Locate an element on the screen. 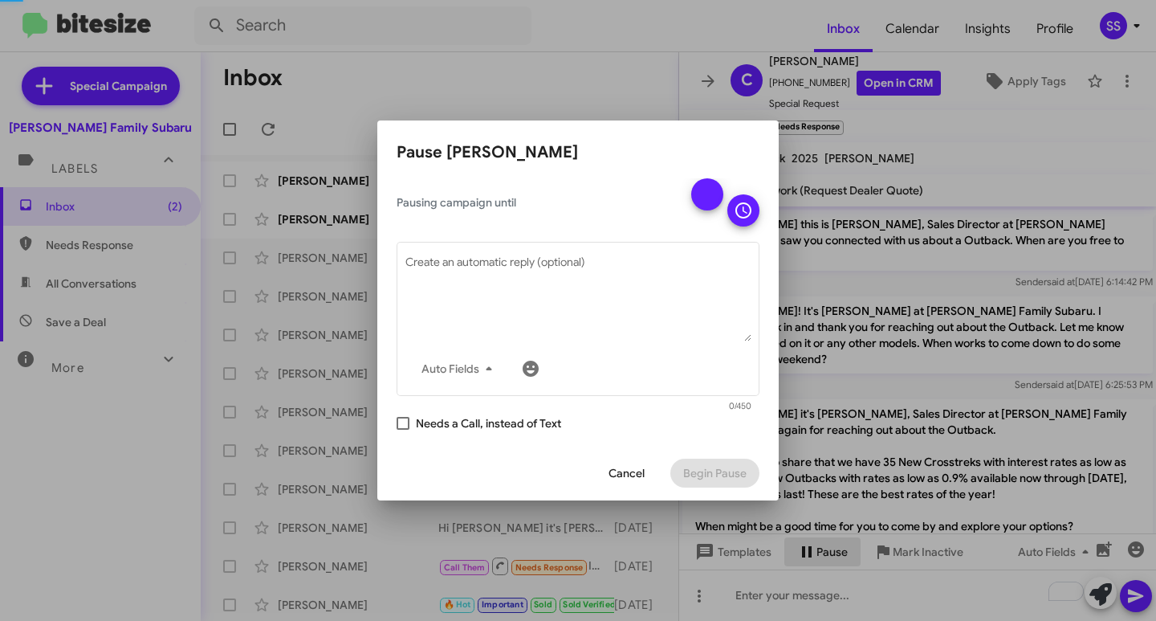 This screenshot has height=621, width=1156. span: Needs a Call, instead of Text is located at coordinates (488, 423).